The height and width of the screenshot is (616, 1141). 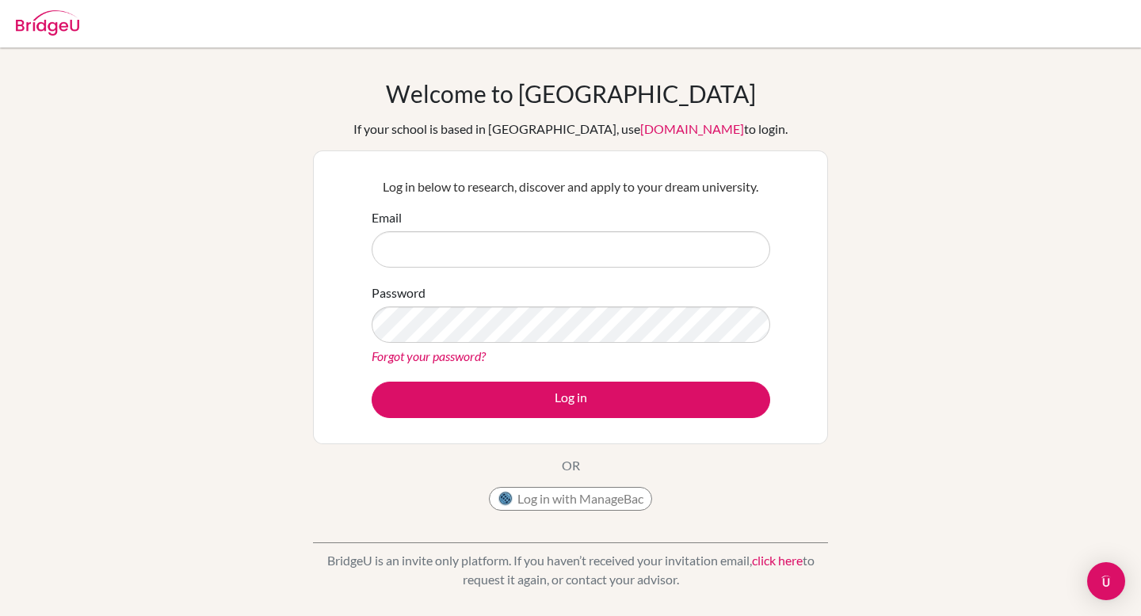 What do you see at coordinates (398, 293) in the screenshot?
I see `label: Password` at bounding box center [398, 293].